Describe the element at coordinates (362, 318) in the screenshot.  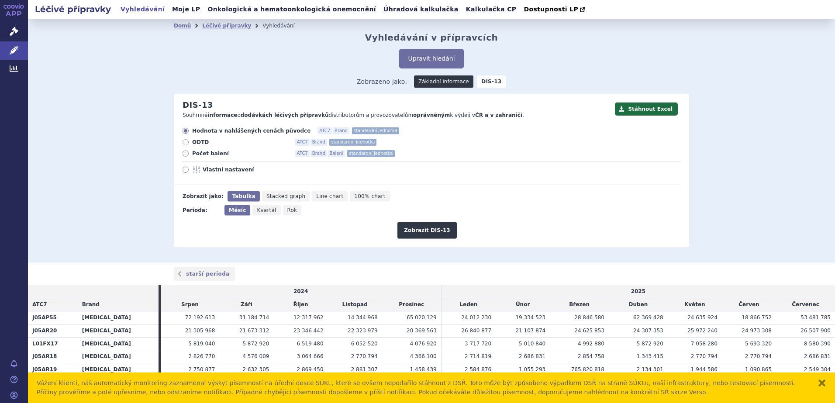
I see `span: 14 344 968` at that location.